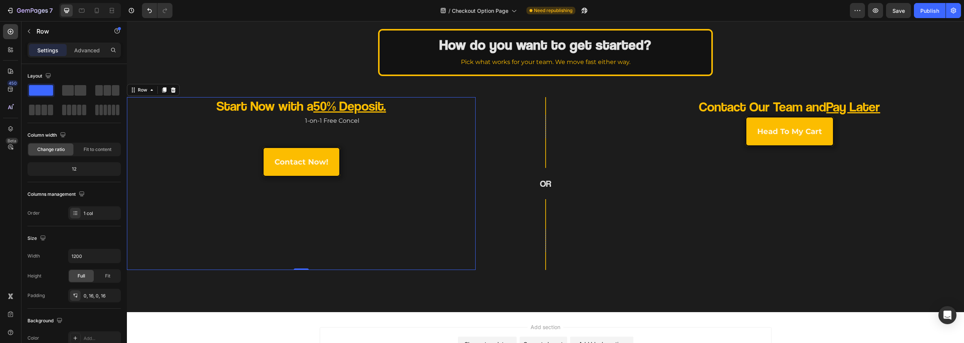 The height and width of the screenshot is (343, 964). Describe the element at coordinates (57, 194) in the screenshot. I see `div: Columns management` at that location.